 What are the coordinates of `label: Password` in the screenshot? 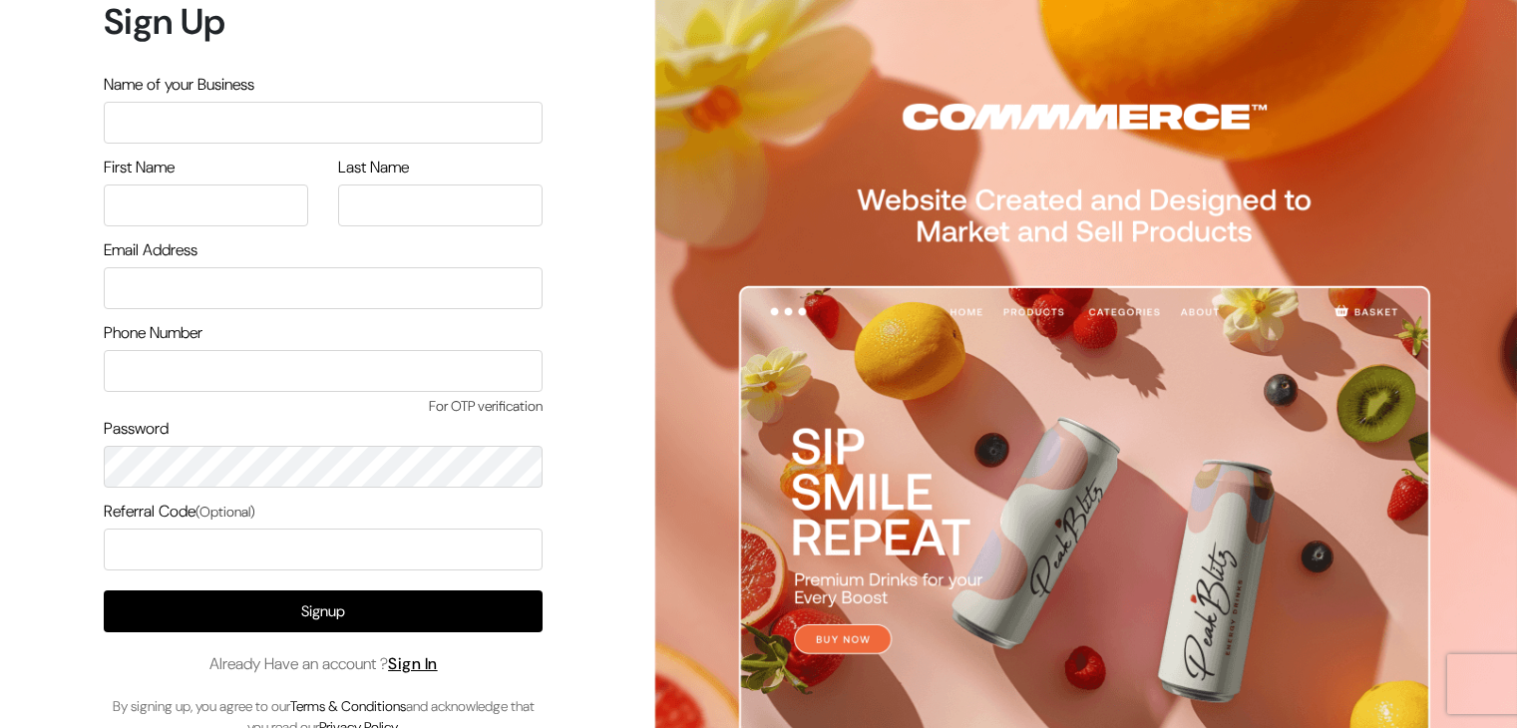 It's located at (136, 429).